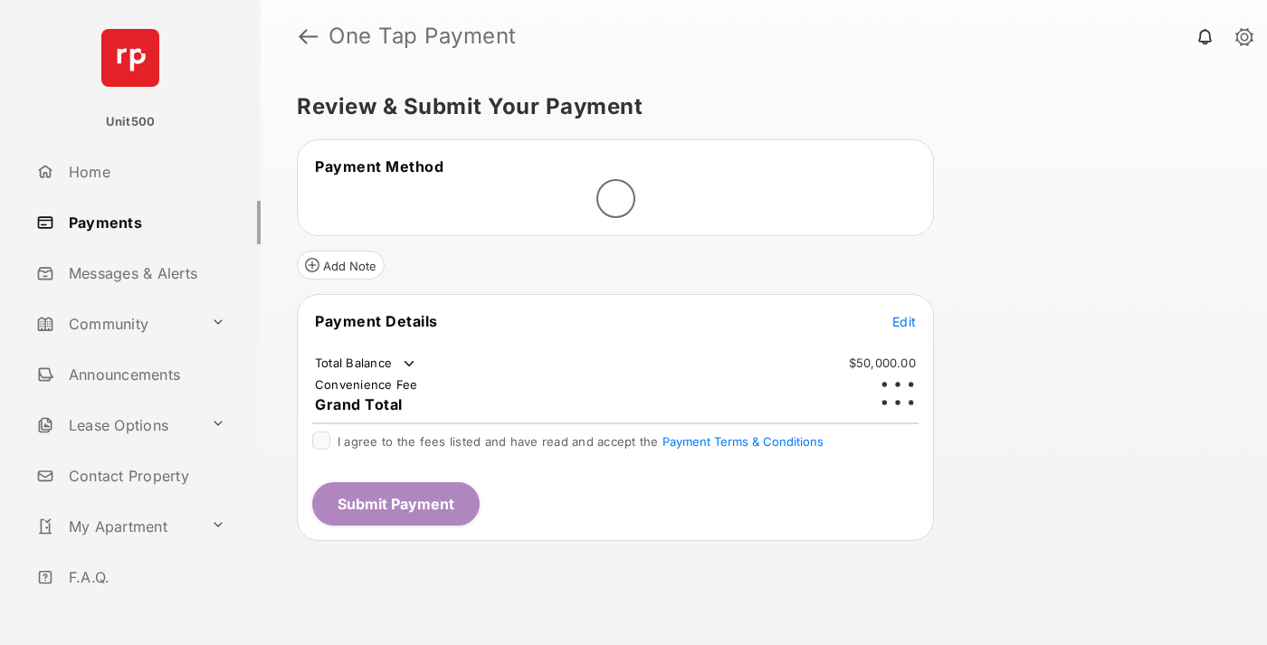 This screenshot has width=1267, height=645. What do you see at coordinates (376, 321) in the screenshot?
I see `span: Payment Details` at bounding box center [376, 321].